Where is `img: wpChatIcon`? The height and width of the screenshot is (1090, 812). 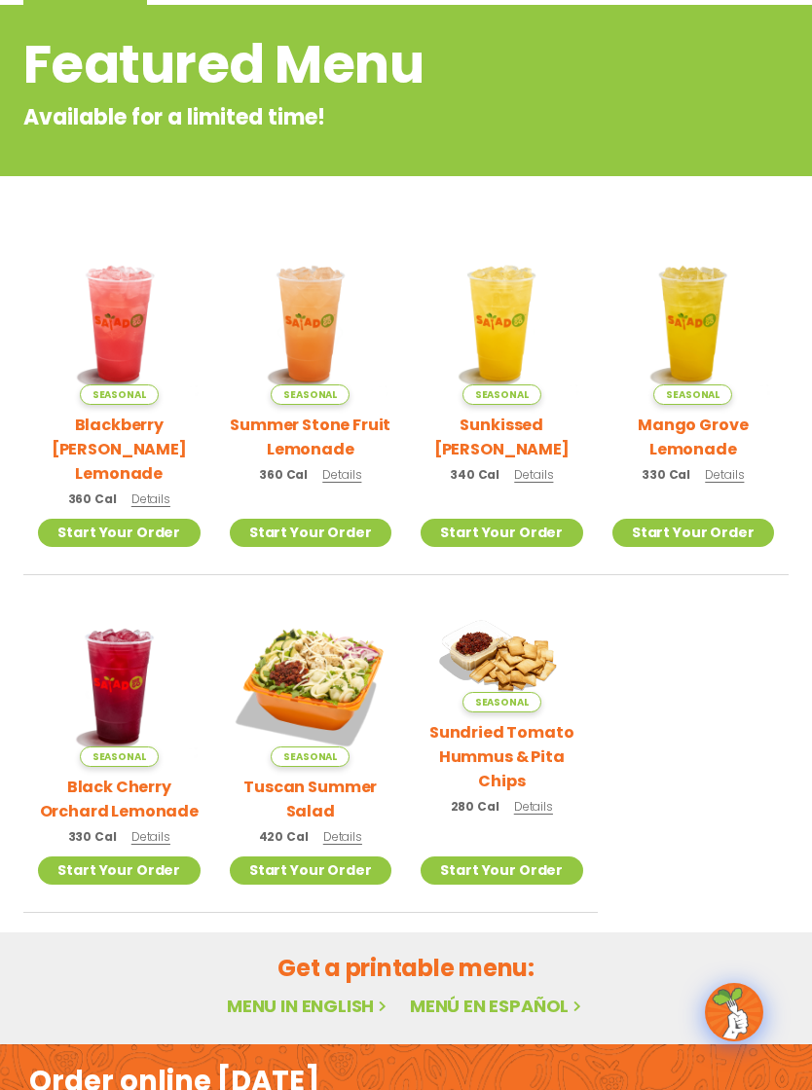 img: wpChatIcon is located at coordinates (734, 1012).